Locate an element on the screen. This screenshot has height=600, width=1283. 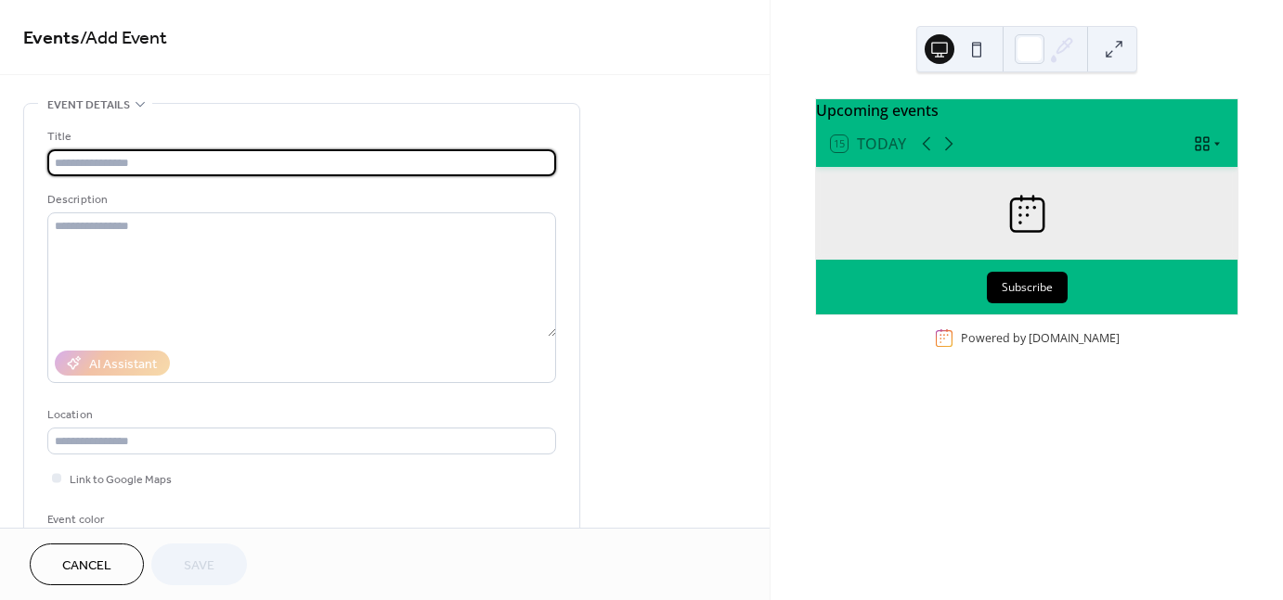
div: Location is located at coordinates (300, 415).